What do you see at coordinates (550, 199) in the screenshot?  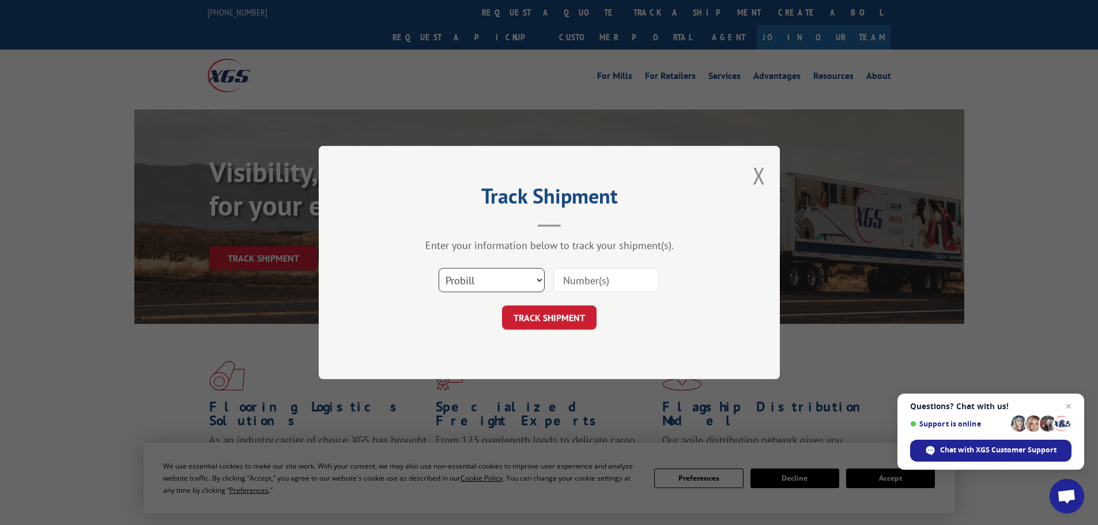 I see `h2: Track Shipment` at bounding box center [550, 199].